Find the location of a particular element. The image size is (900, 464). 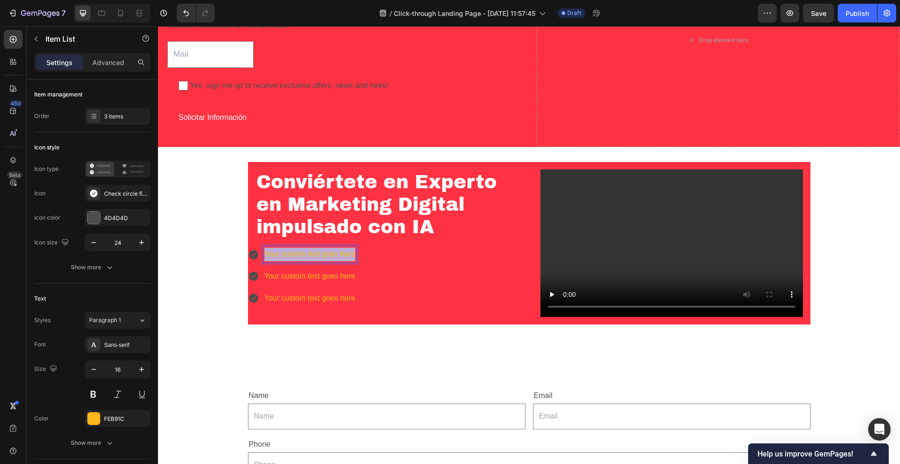

div: Size is located at coordinates (46, 369).